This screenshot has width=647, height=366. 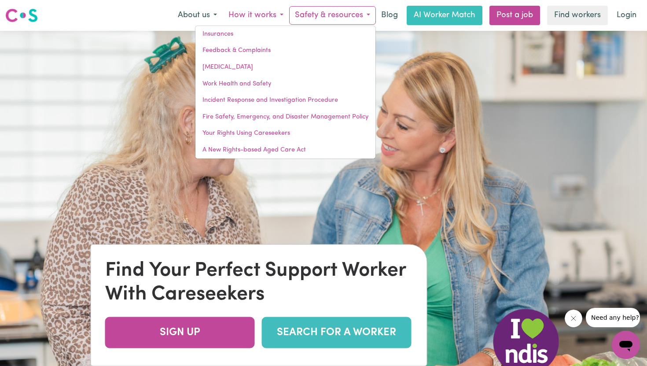 I want to click on a: A New Rights-based Aged Care Act, so click(x=285, y=150).